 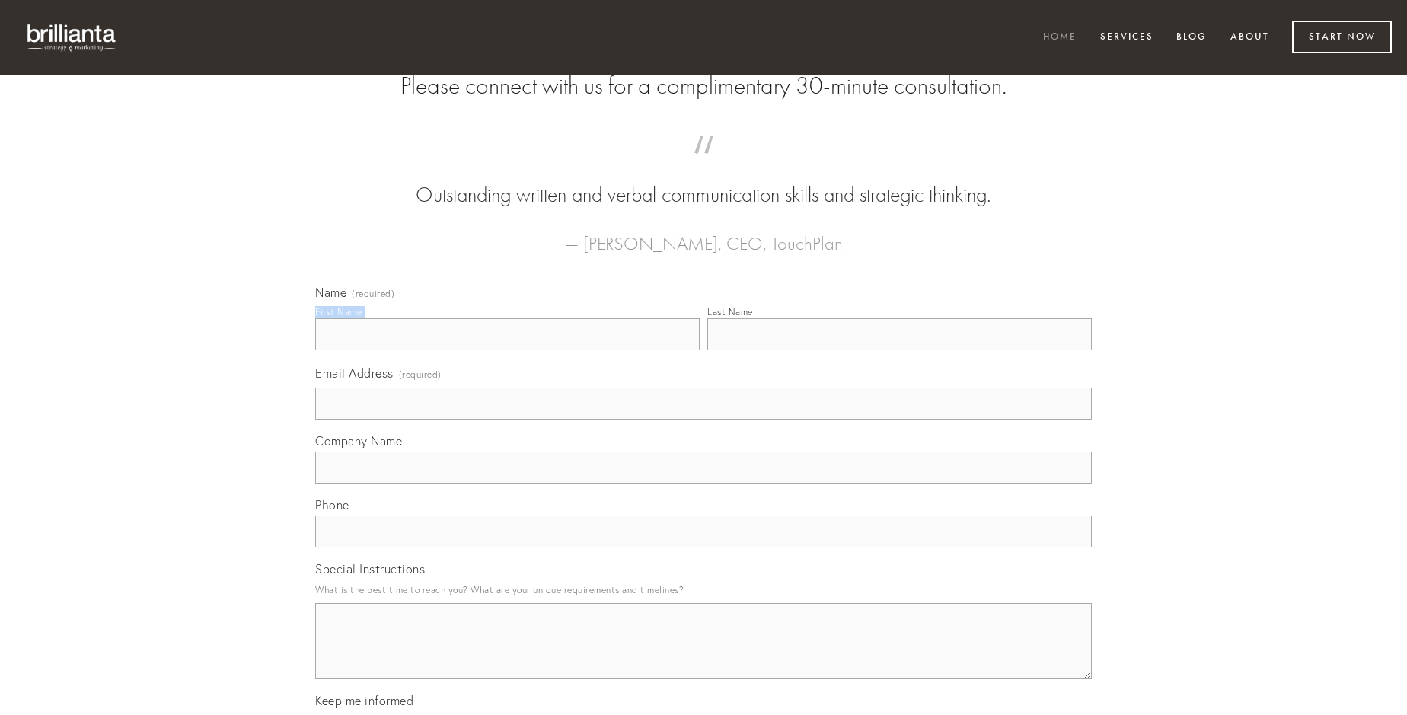 I want to click on div: Last Name, so click(x=730, y=312).